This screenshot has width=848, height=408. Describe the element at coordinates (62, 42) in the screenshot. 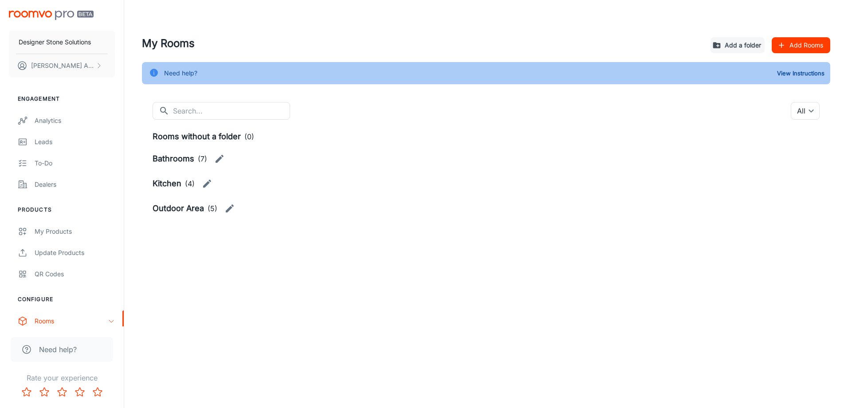

I see `button: Designer Stone Solutions` at that location.